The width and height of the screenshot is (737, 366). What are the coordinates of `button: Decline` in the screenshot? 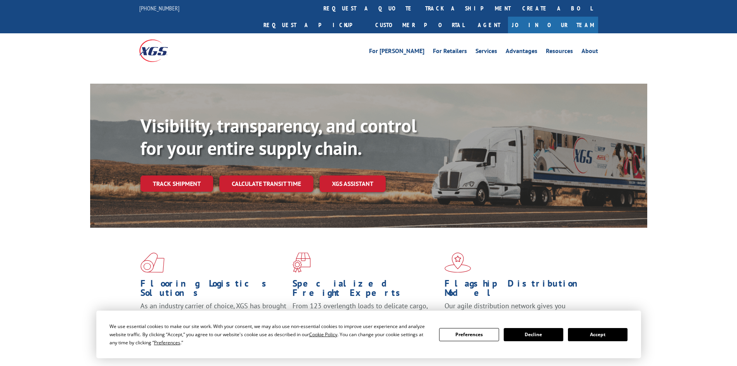 It's located at (534, 334).